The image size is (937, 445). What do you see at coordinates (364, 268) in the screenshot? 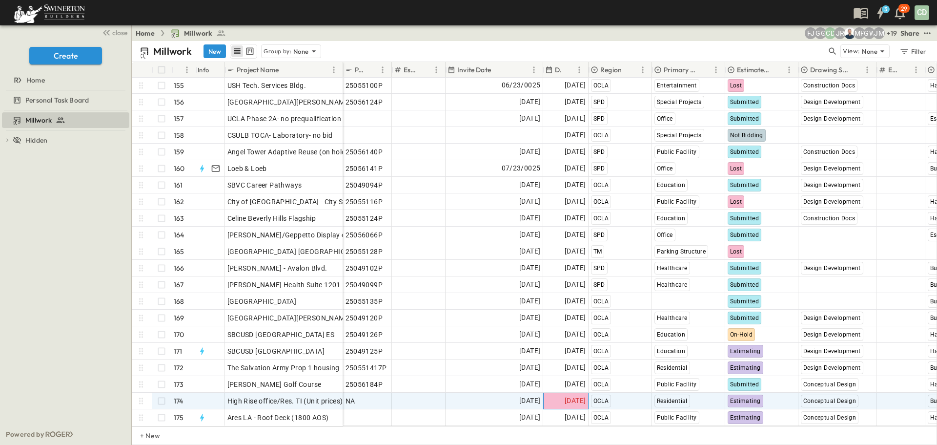
I see `span: 25049102P` at bounding box center [364, 268].